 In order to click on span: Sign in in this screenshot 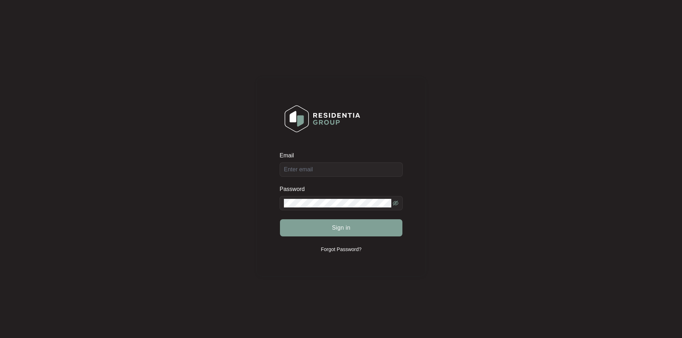, I will do `click(341, 228)`.